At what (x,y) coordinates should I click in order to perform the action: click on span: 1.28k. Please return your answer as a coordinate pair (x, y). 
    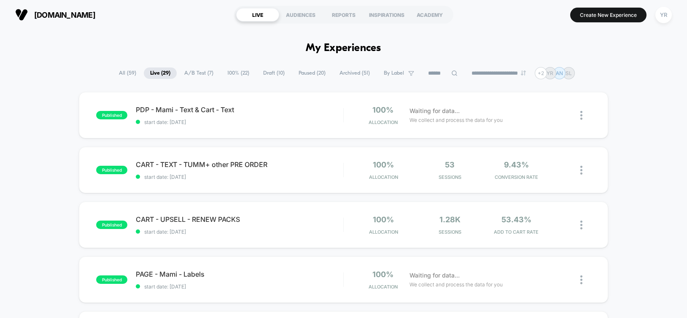
    Looking at the image, I should click on (450, 219).